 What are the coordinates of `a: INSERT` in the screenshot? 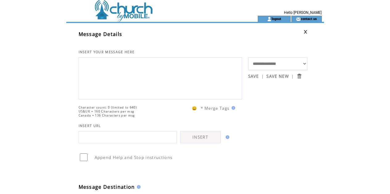 It's located at (200, 137).